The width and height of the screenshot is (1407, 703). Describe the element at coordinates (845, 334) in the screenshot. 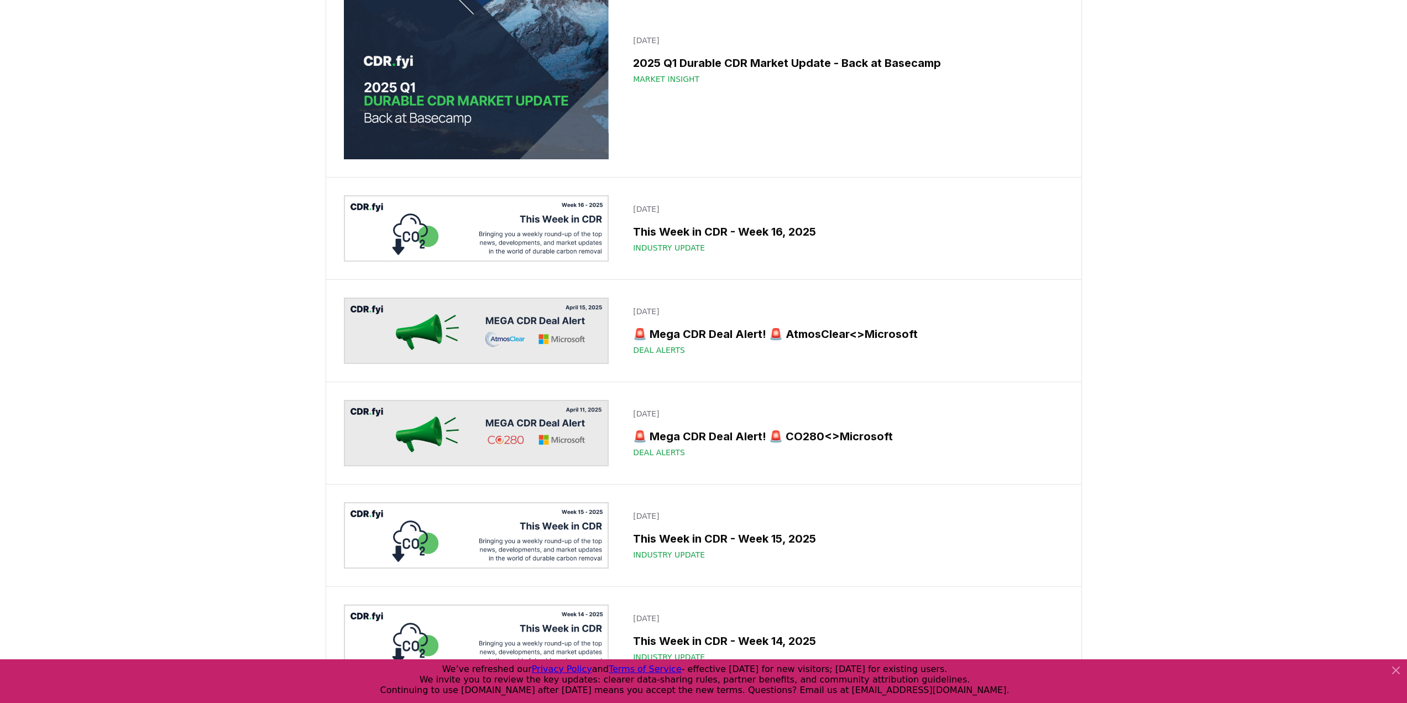

I see `h3: 🚨 Mega CDR Deal Alert! 🚨 AtmosClear<>Microsoft` at that location.